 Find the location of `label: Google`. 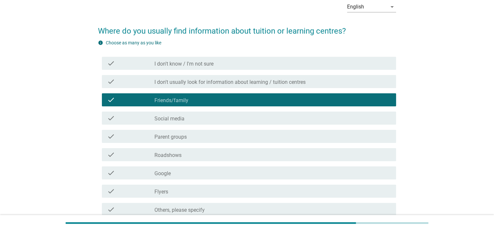

label: Google is located at coordinates (163, 174).